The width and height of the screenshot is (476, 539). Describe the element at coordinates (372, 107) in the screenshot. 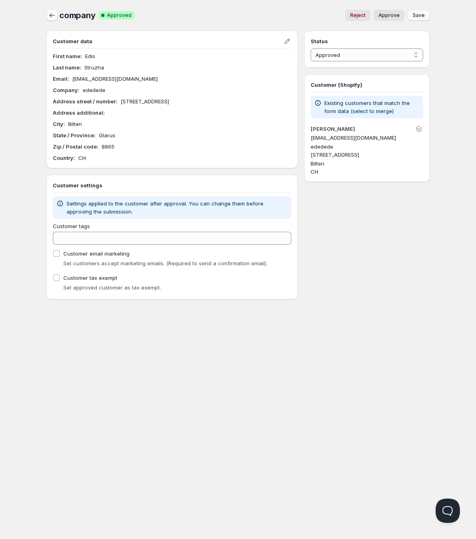

I see `p: Existing customers that match the form data (select to merge)` at that location.